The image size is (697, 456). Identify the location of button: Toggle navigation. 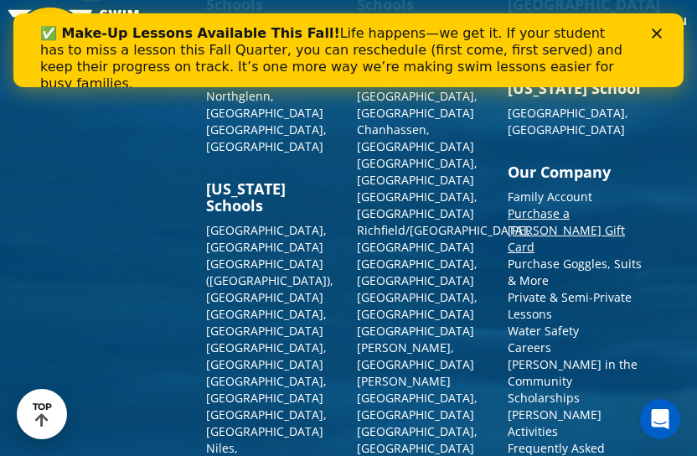
(668, 20).